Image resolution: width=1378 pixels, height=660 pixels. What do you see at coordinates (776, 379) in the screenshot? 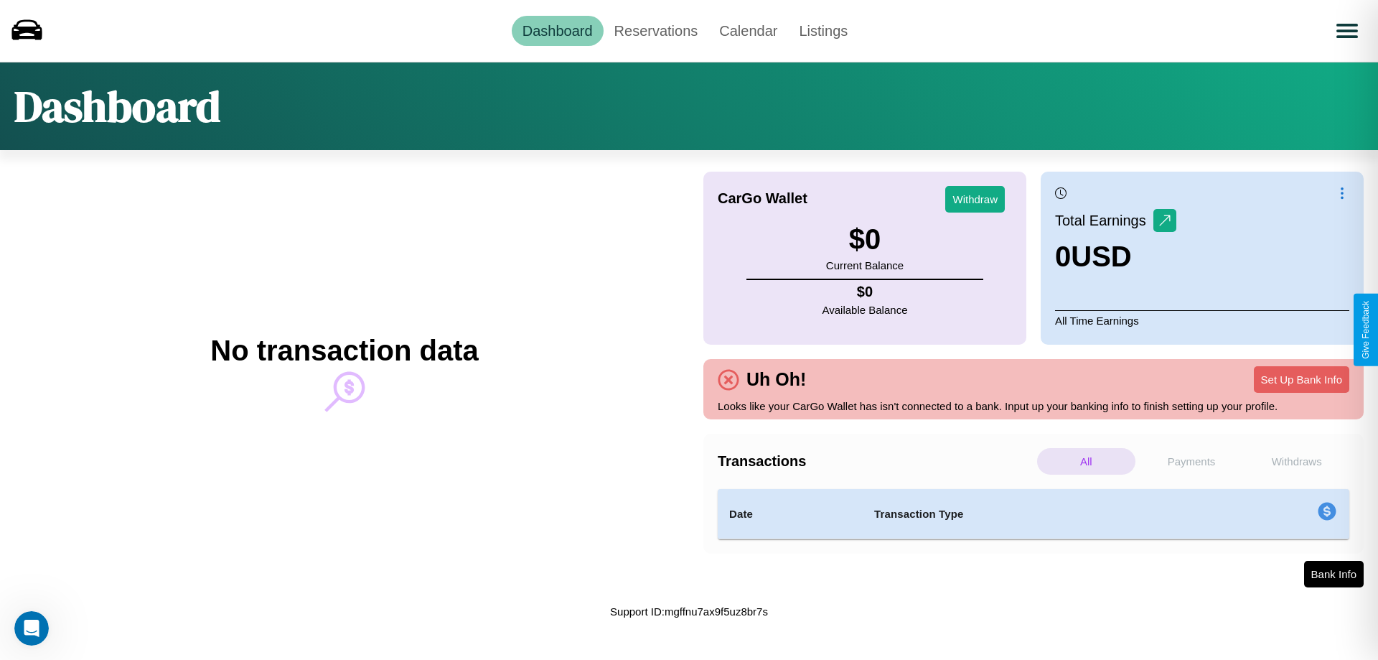
I see `h4: Uh Oh!` at bounding box center [776, 379].